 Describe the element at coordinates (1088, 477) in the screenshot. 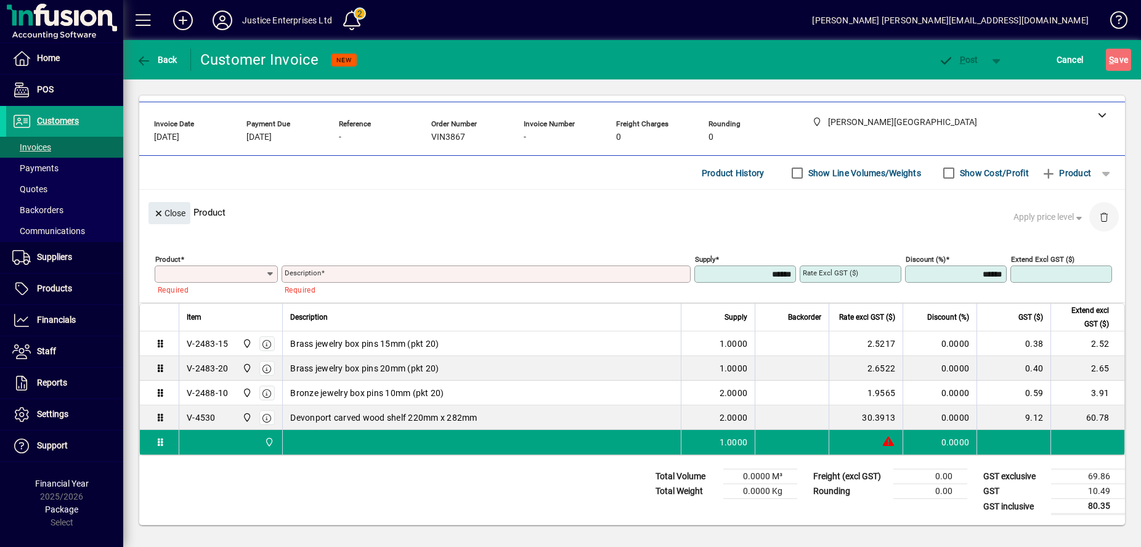

I see `td: 69.86` at that location.